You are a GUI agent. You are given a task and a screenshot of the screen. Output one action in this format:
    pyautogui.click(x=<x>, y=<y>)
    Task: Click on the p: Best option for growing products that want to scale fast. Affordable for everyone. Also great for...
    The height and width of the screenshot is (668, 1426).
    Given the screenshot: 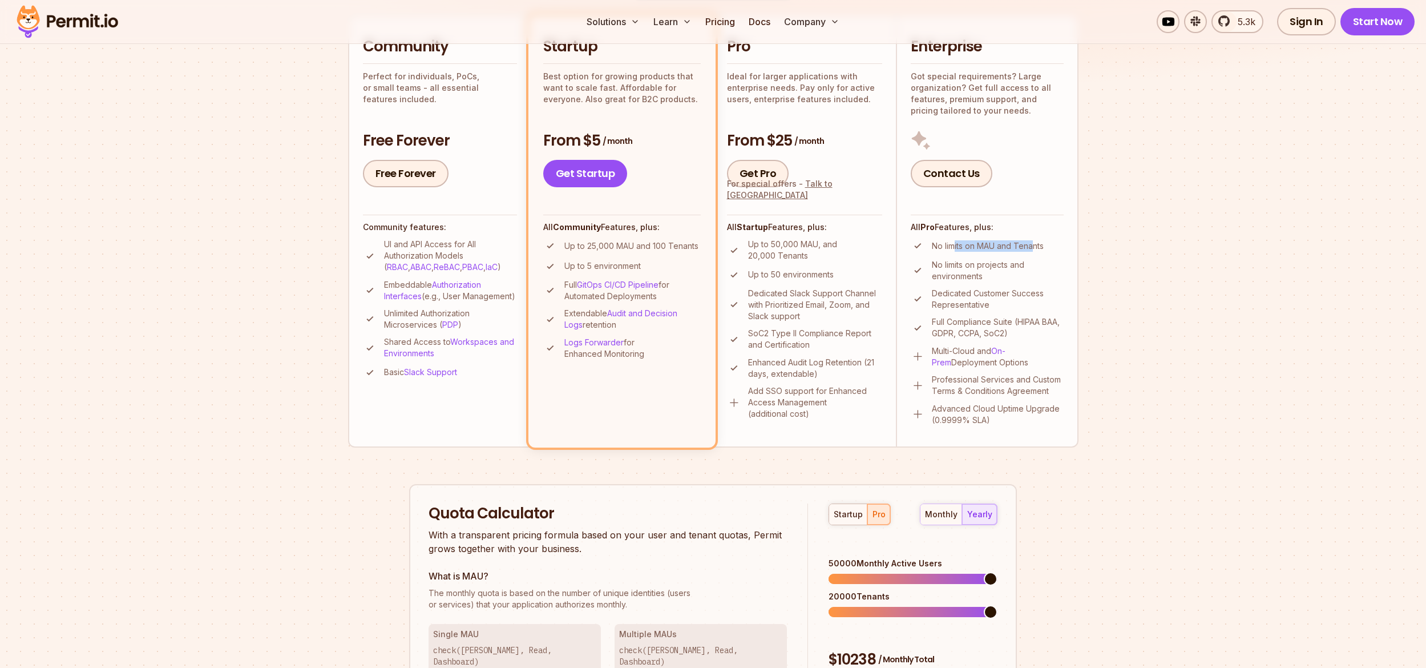 What is the action you would take?
    pyautogui.click(x=622, y=88)
    